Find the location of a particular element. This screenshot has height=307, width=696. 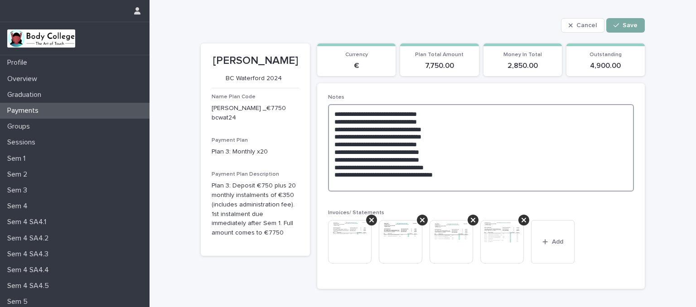

span: Add is located at coordinates (557, 242).